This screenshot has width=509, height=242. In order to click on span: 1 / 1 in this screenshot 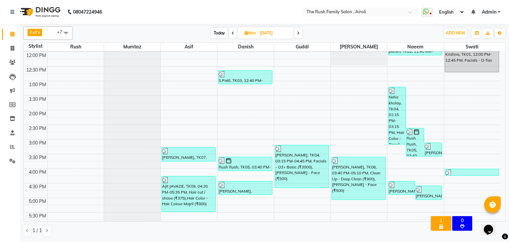, I will do `click(37, 231)`.